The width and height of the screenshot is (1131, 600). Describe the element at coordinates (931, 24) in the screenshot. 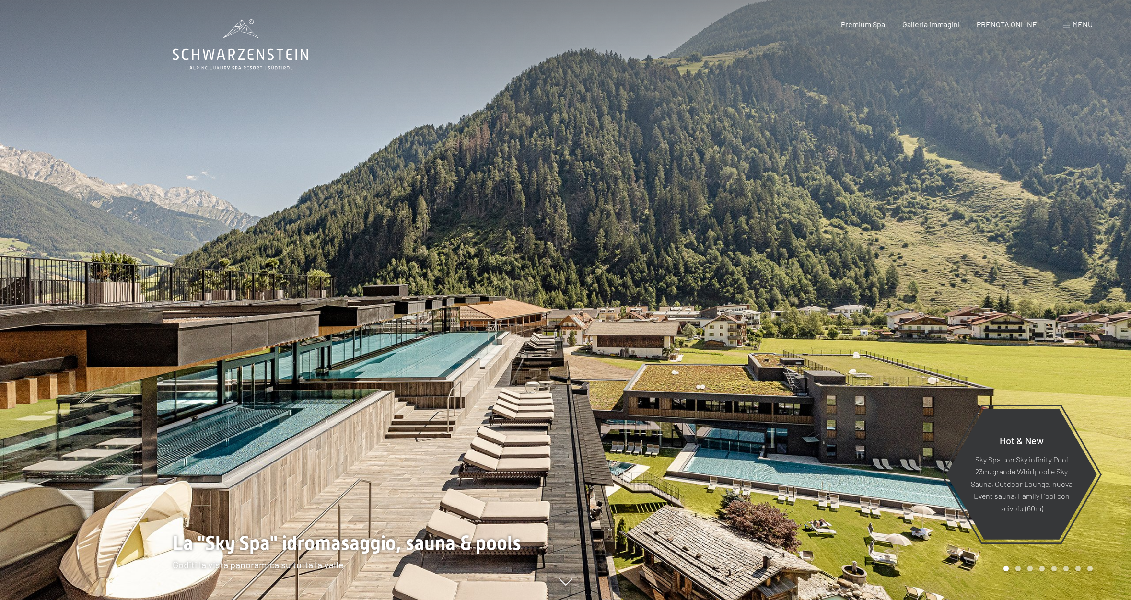

I see `span: Galleria immagini` at that location.